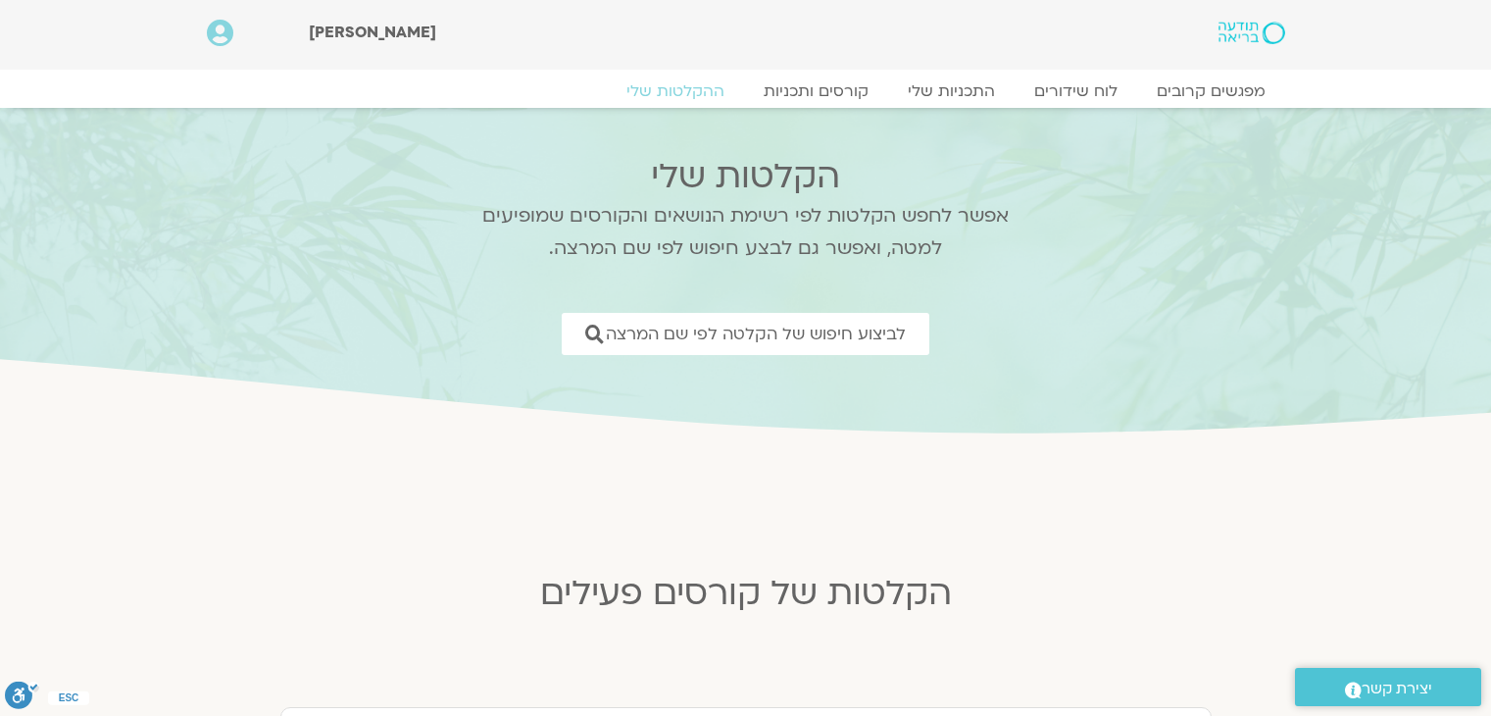 Image resolution: width=1491 pixels, height=716 pixels. What do you see at coordinates (746, 232) in the screenshot?
I see `p: אפשר לחפש הקלטות לפי רשימת הנושאים והקורסים שמופיעים למטה, ואפשר גם לבצע חיפוש לפי שם המרצה.` at bounding box center [746, 232].